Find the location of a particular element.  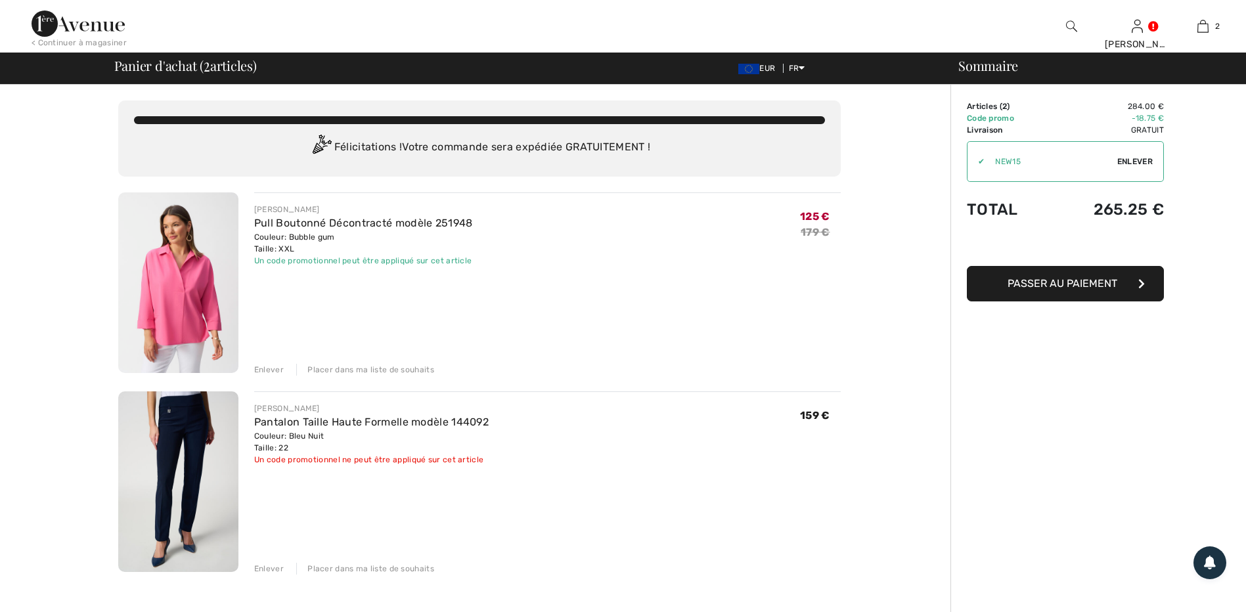

span: Passer au paiement is located at coordinates (1062, 283).